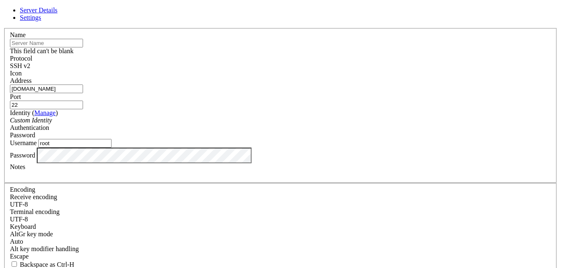 Image resolution: width=561 pixels, height=268 pixels. Describe the element at coordinates (280, 66) in the screenshot. I see `div: SSH v2` at that location.